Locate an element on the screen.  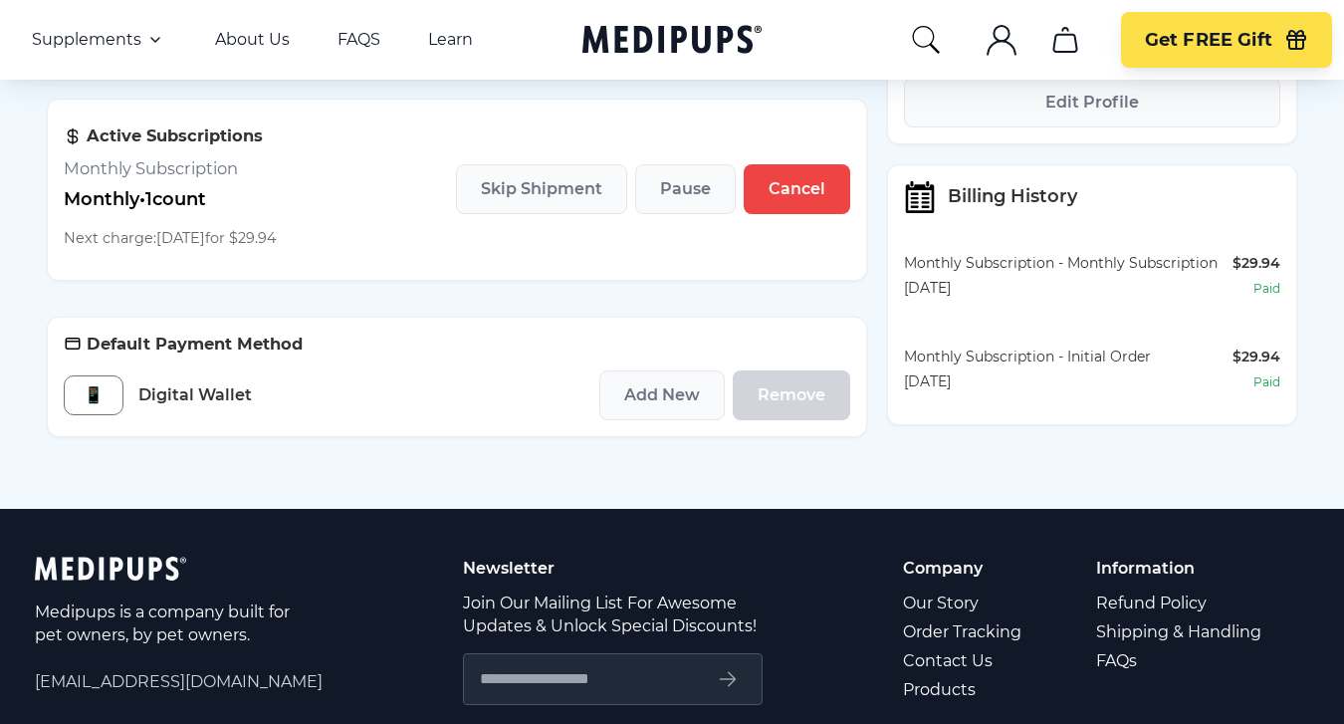
button: Cancel is located at coordinates (796, 189).